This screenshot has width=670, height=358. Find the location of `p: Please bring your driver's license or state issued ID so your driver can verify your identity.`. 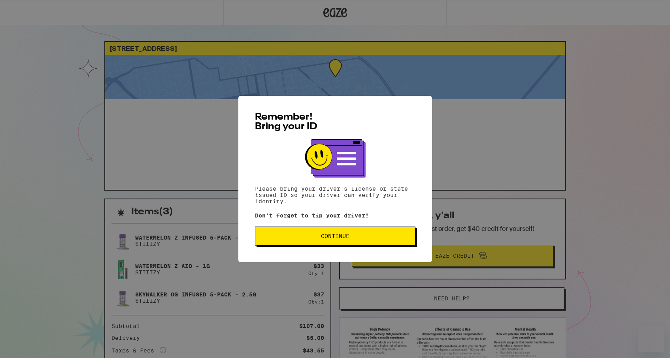

p: Please bring your driver's license or state issued ID so your driver can verify your identity. is located at coordinates (335, 195).